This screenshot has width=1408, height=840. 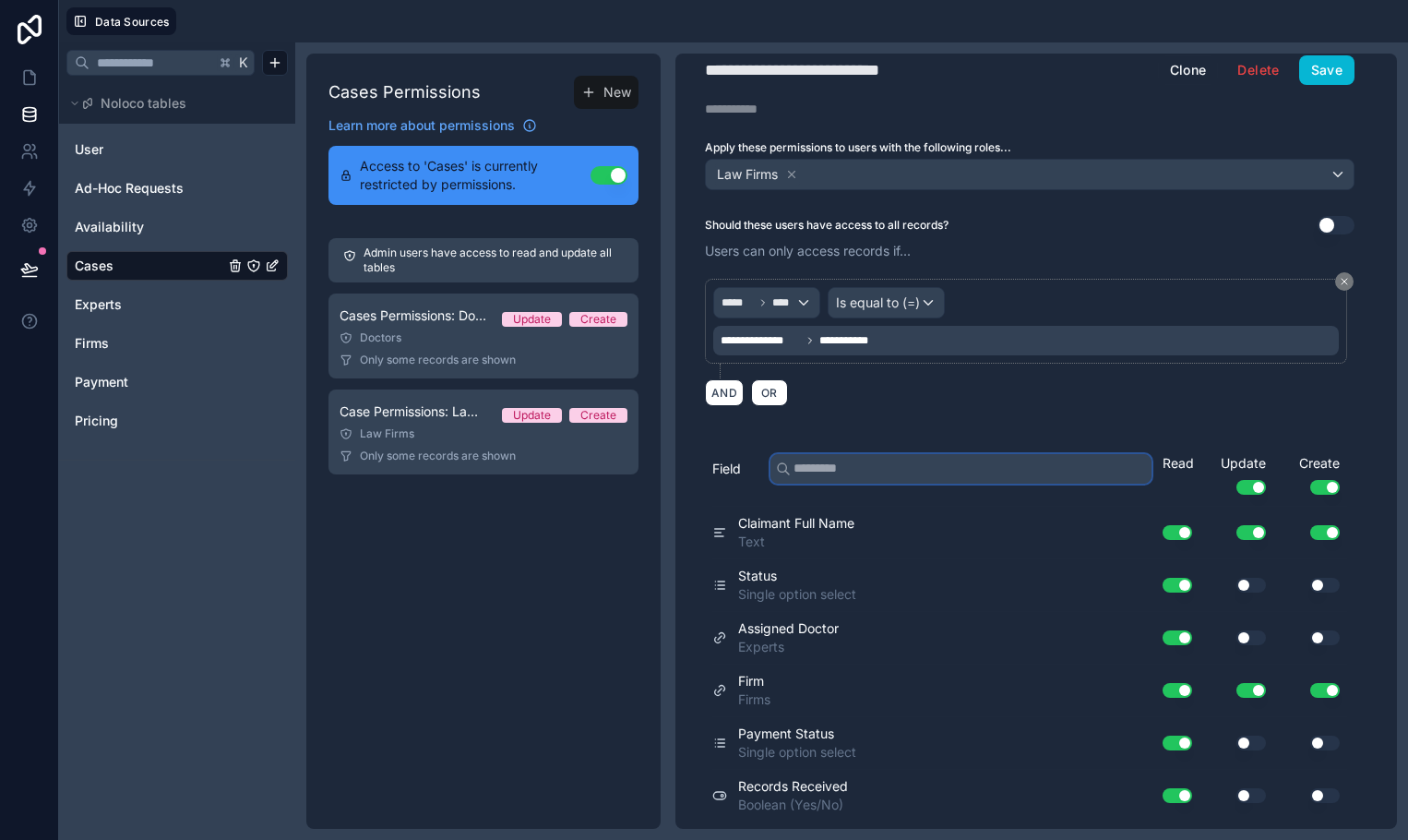 What do you see at coordinates (886, 303) in the screenshot?
I see `button: Is equal to (=)` at bounding box center [886, 303].